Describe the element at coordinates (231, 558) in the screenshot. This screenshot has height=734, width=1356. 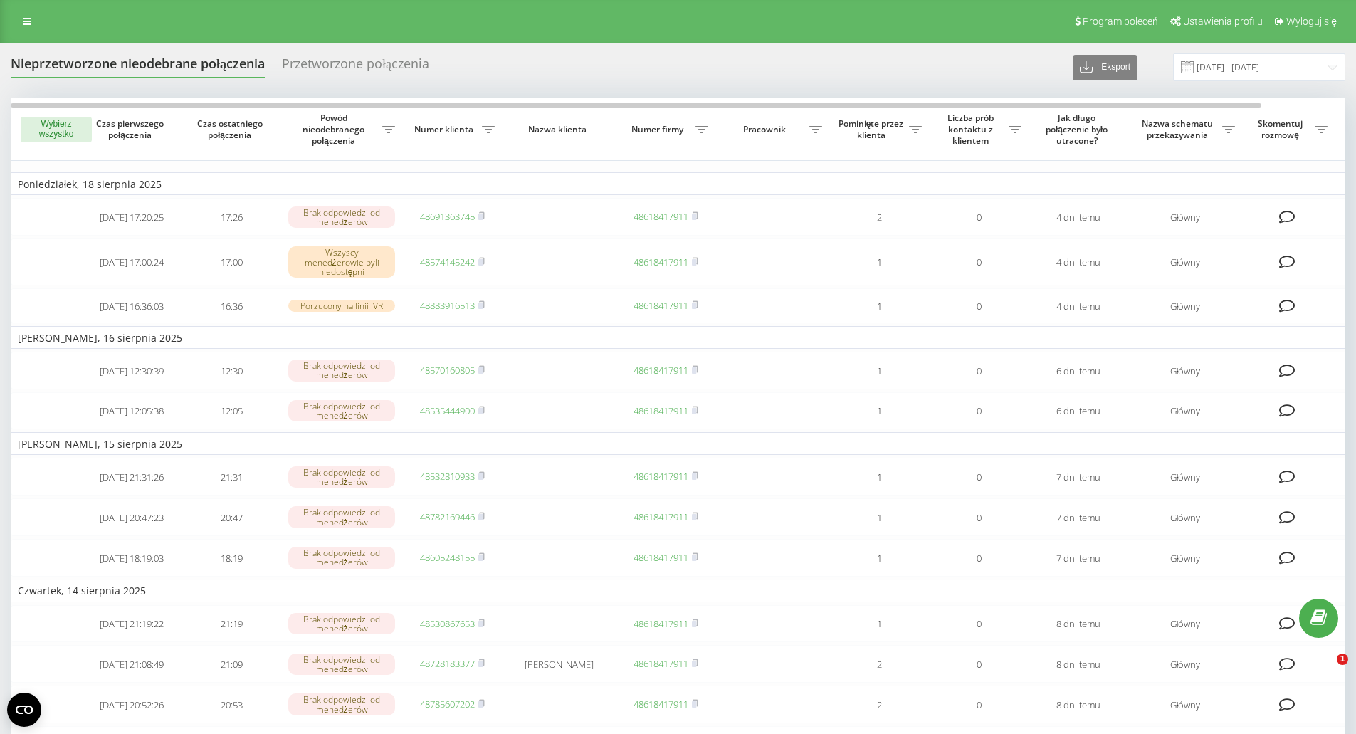
I see `font: 18:19` at that location.